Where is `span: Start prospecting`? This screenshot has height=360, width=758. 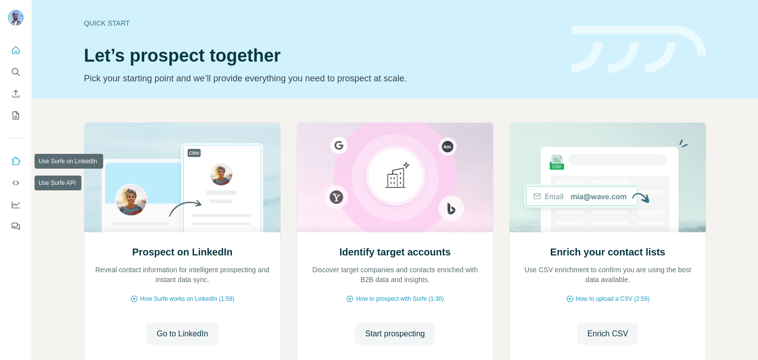
span: Start prospecting is located at coordinates (395, 334).